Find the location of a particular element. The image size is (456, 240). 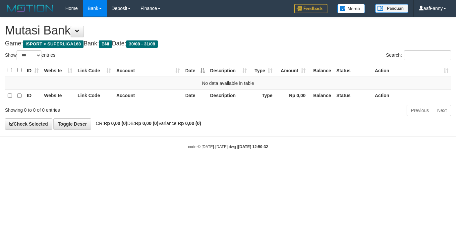

th: Type: activate to sort column ascending is located at coordinates (262, 70).